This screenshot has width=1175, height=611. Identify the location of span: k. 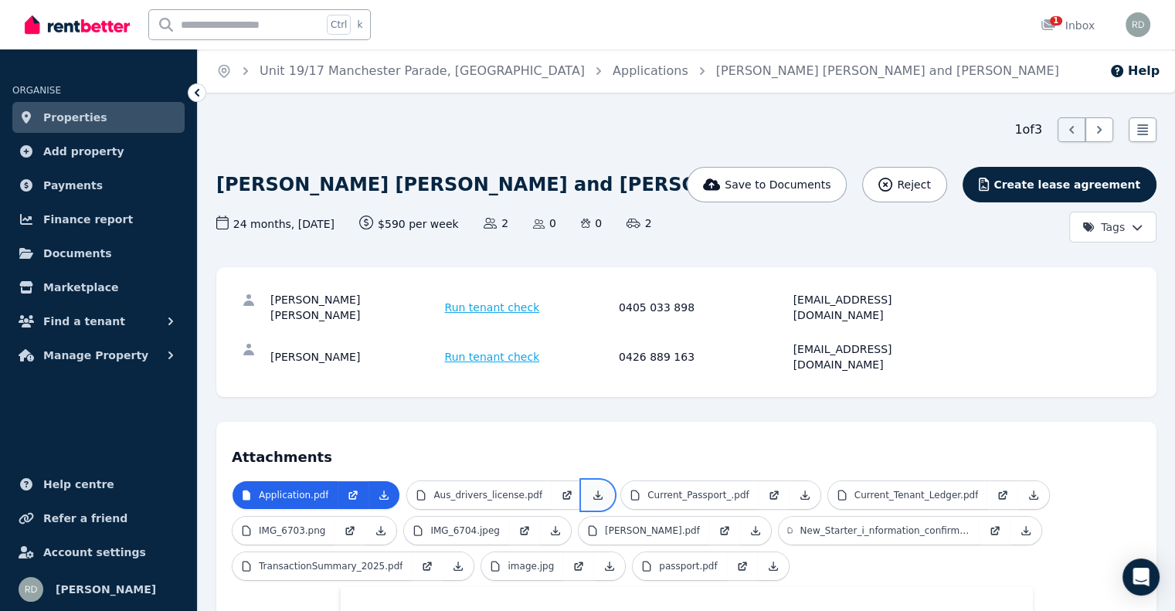
(359, 25).